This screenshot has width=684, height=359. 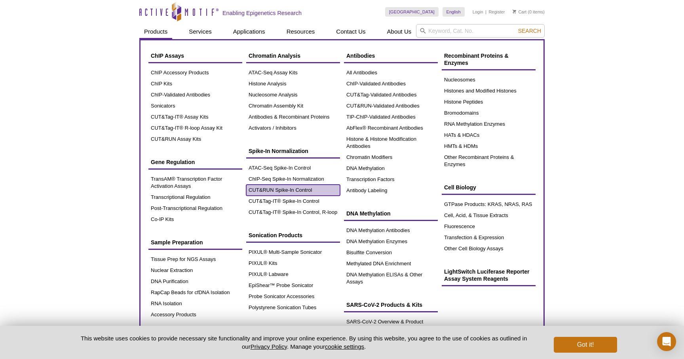 What do you see at coordinates (391, 95) in the screenshot?
I see `a: CUT&Tag-Validated Antibodies` at bounding box center [391, 95].